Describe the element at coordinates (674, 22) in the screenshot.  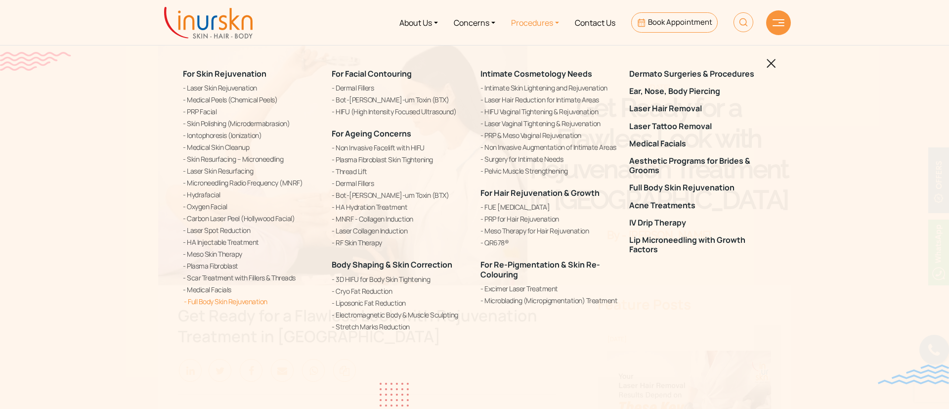
I see `a: Book Appointment` at that location.